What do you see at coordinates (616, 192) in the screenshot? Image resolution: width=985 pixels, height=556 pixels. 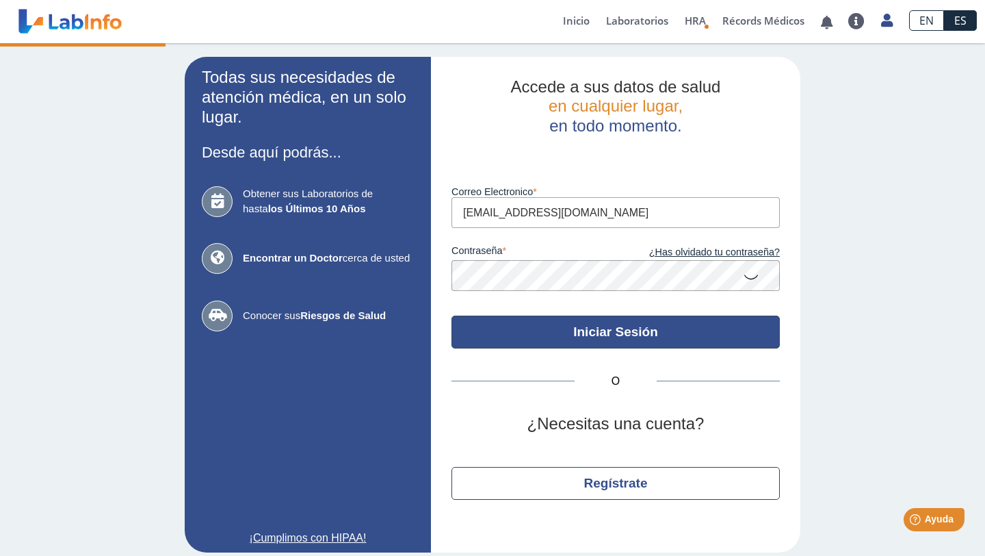 I see `label: Correo Electronico` at bounding box center [616, 192].